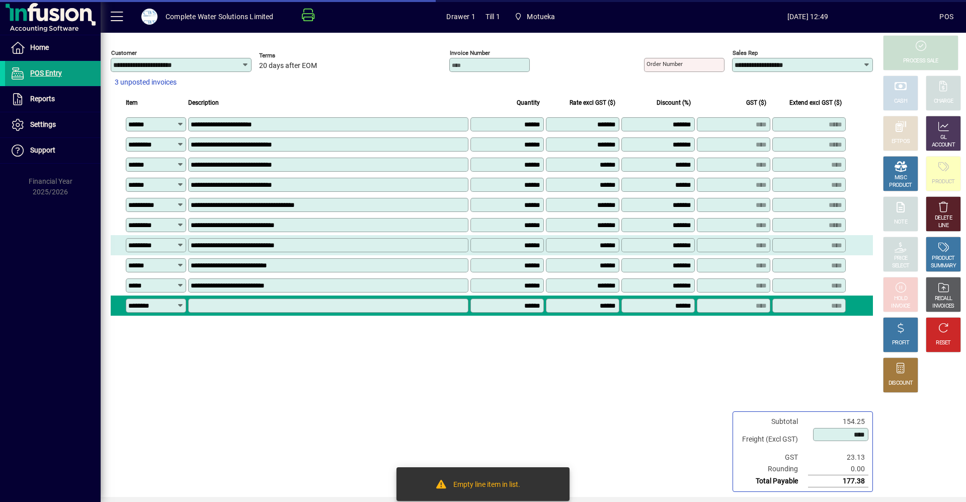 The image size is (966, 502). What do you see at coordinates (901, 222) in the screenshot?
I see `div: NOTE` at bounding box center [901, 222].